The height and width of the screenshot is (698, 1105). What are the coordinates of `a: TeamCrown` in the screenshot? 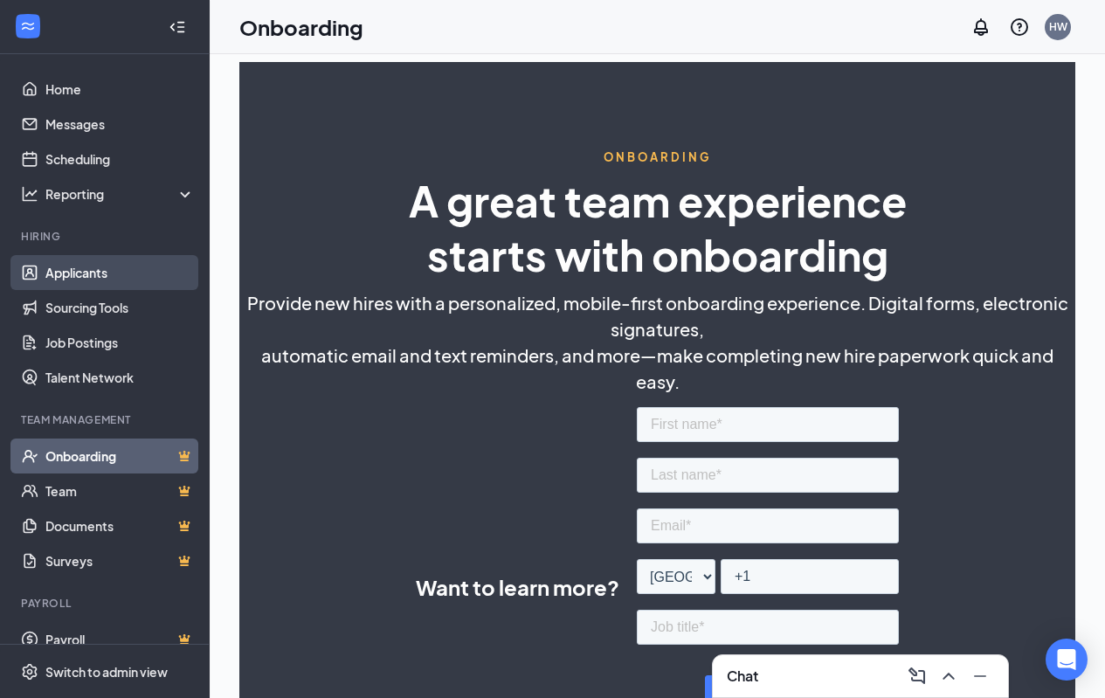 It's located at (120, 491).